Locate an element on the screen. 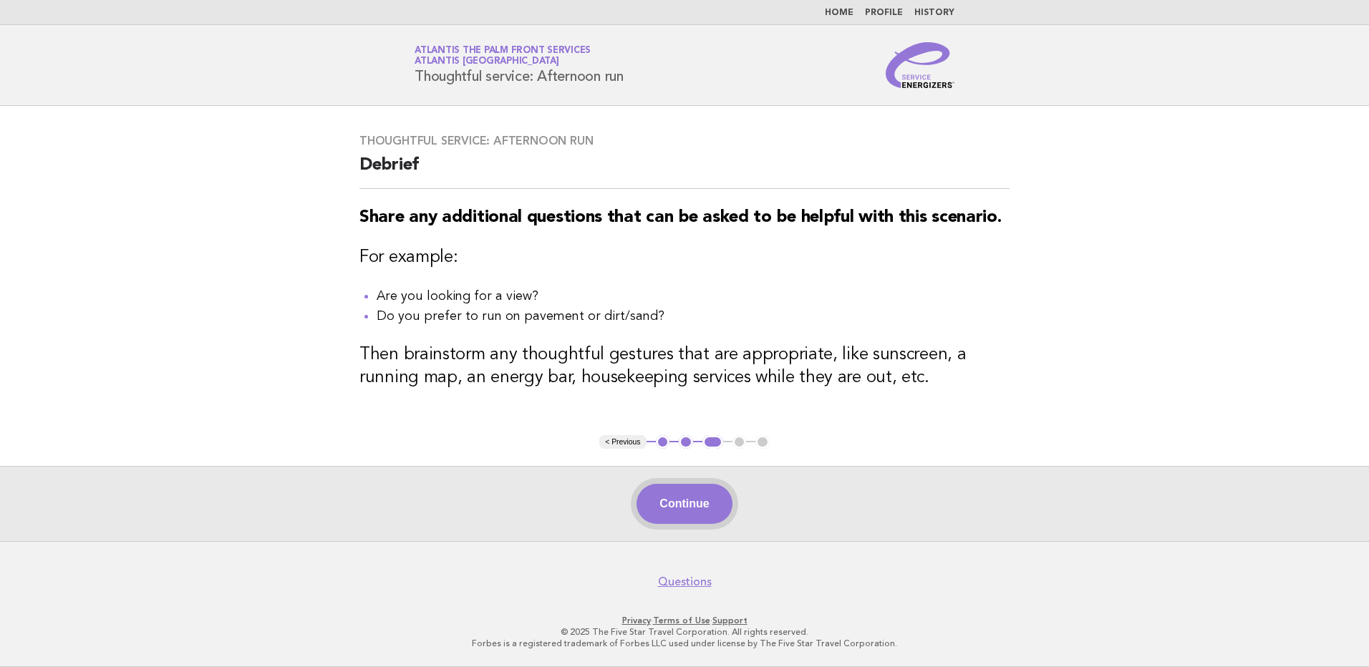 This screenshot has width=1369, height=667. button: 1 is located at coordinates (663, 443).